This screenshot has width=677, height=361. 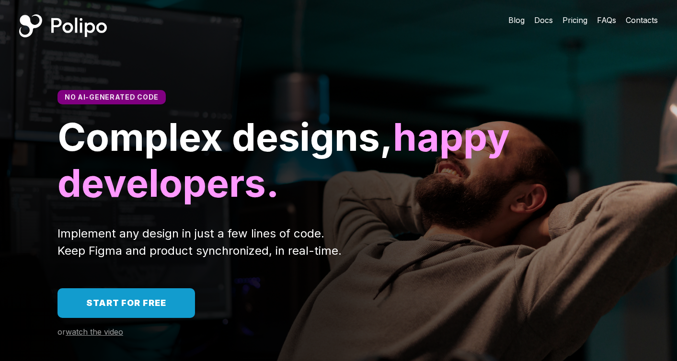 I want to click on a: orwatch the video, so click(x=90, y=332).